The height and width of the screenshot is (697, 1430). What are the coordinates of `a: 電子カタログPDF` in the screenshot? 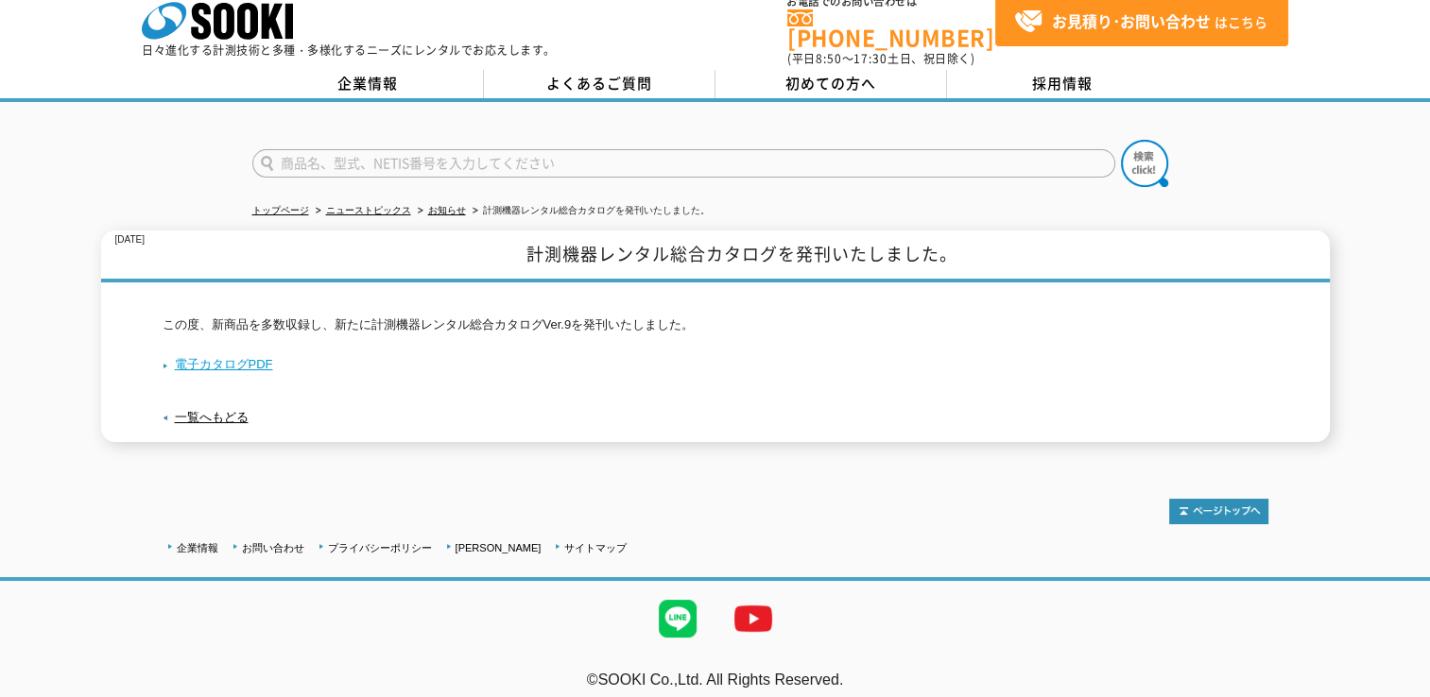 It's located at (217, 364).